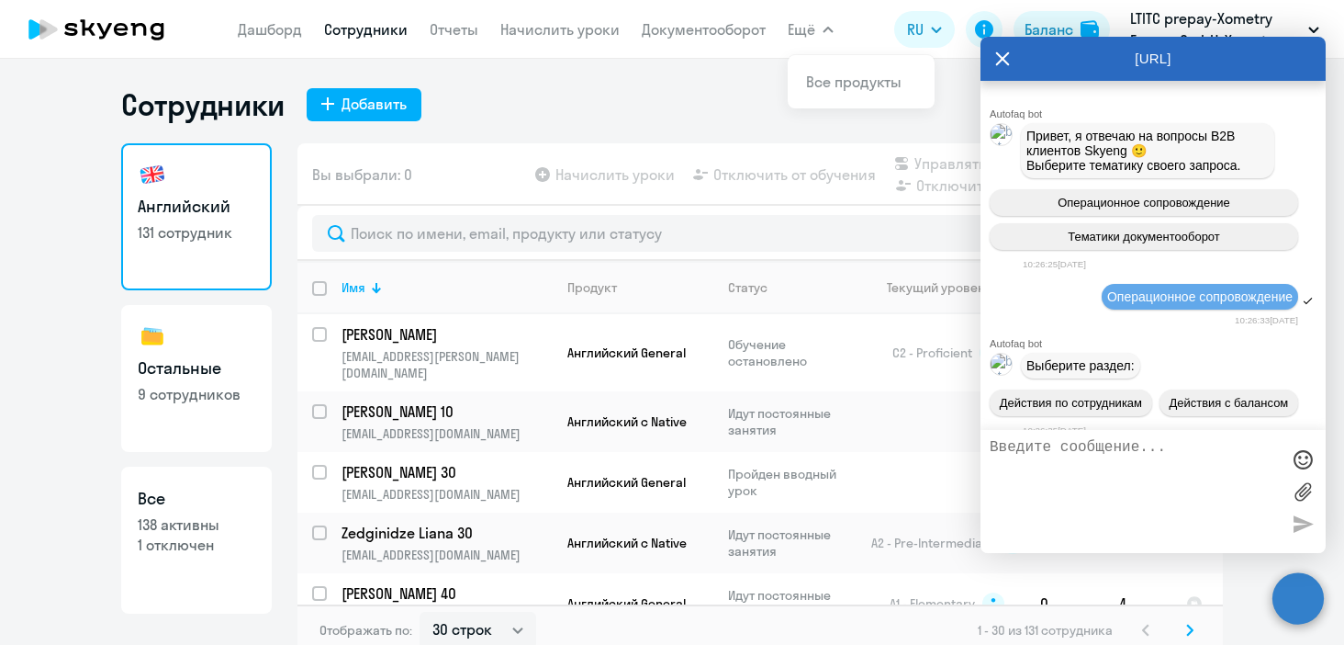  Describe the element at coordinates (1144, 236) in the screenshot. I see `button: Тематики документооборот` at that location.